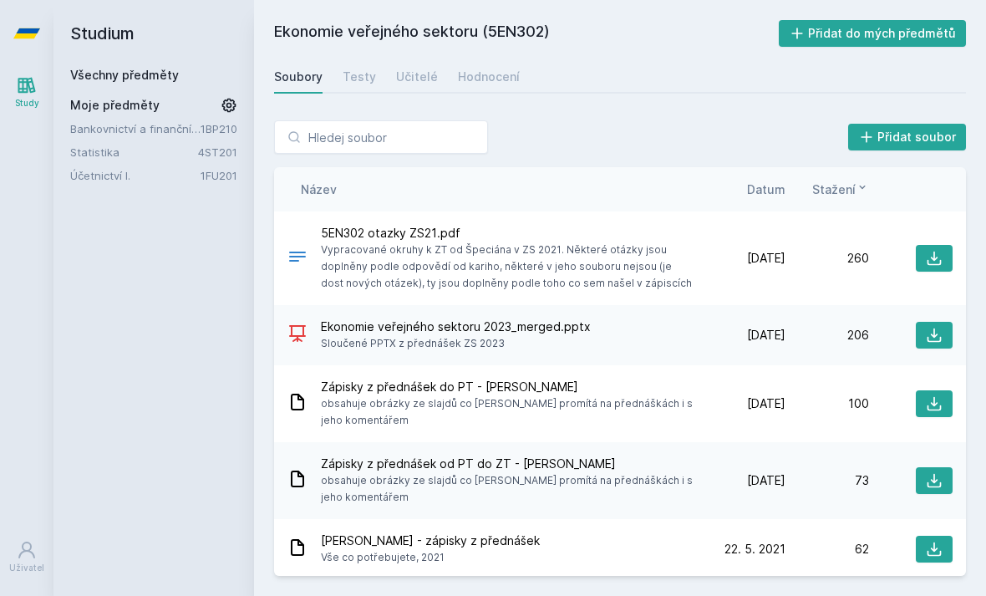 This screenshot has width=986, height=596. What do you see at coordinates (766, 189) in the screenshot?
I see `button: Datum` at bounding box center [766, 189].